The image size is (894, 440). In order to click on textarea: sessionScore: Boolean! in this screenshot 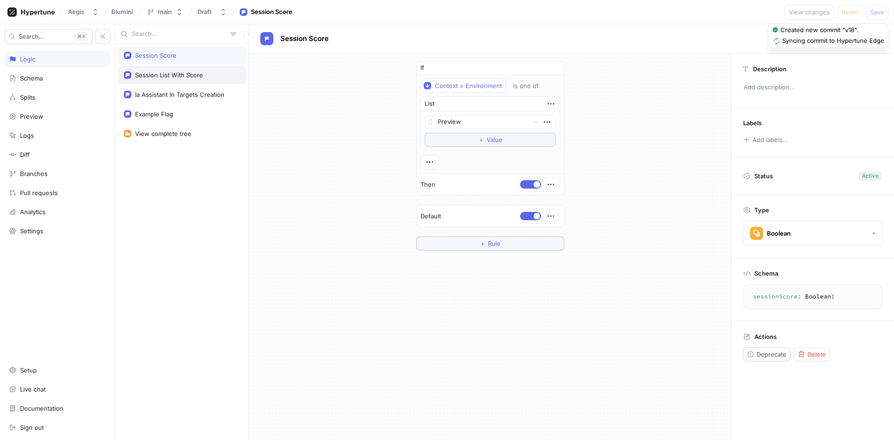, I will do `click(812, 296)`.